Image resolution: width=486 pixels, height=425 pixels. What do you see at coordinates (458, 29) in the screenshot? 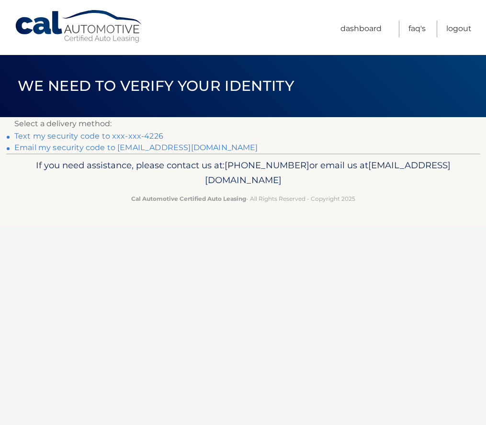
I see `a: Logout` at bounding box center [458, 29].